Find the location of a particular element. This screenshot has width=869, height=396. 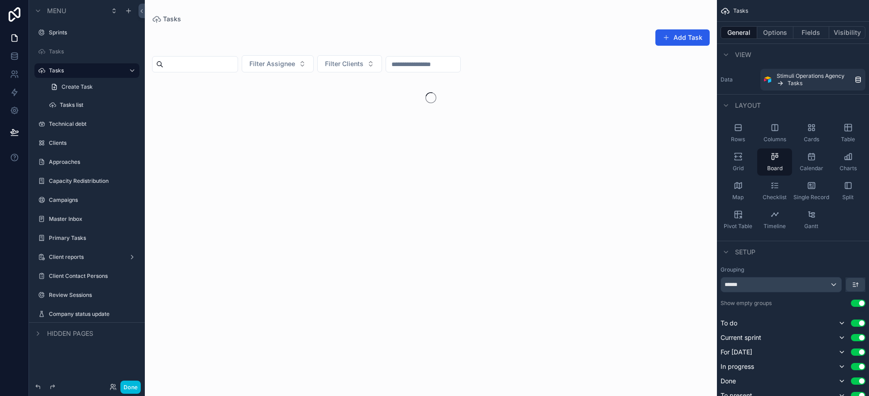

a: Client Contact Persons is located at coordinates (91, 276).